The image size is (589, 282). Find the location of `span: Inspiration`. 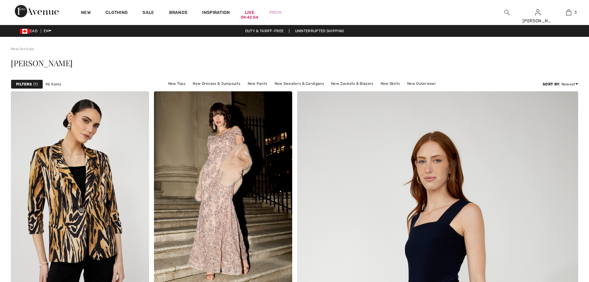

span: Inspiration is located at coordinates (216, 13).